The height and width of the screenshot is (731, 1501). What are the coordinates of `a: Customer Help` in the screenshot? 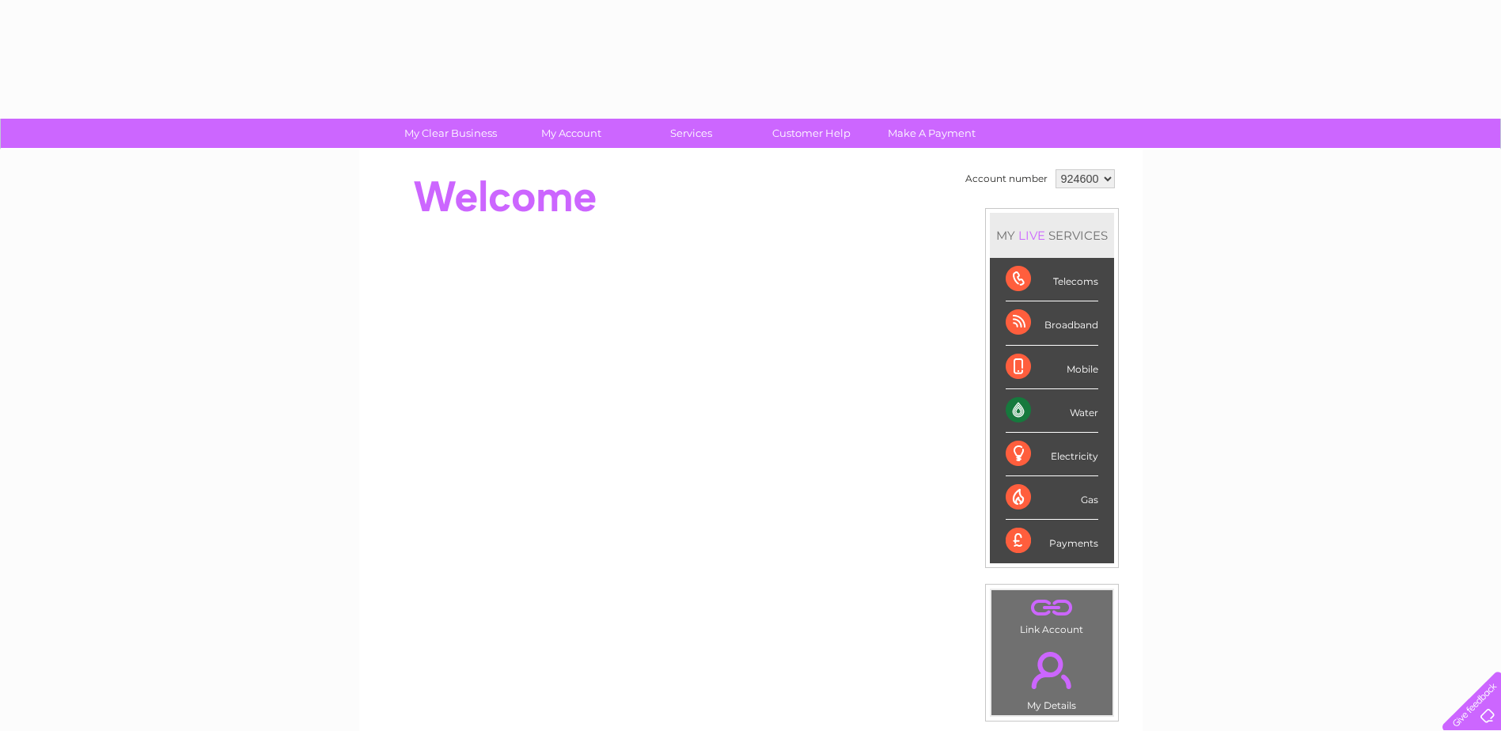 It's located at (811, 133).